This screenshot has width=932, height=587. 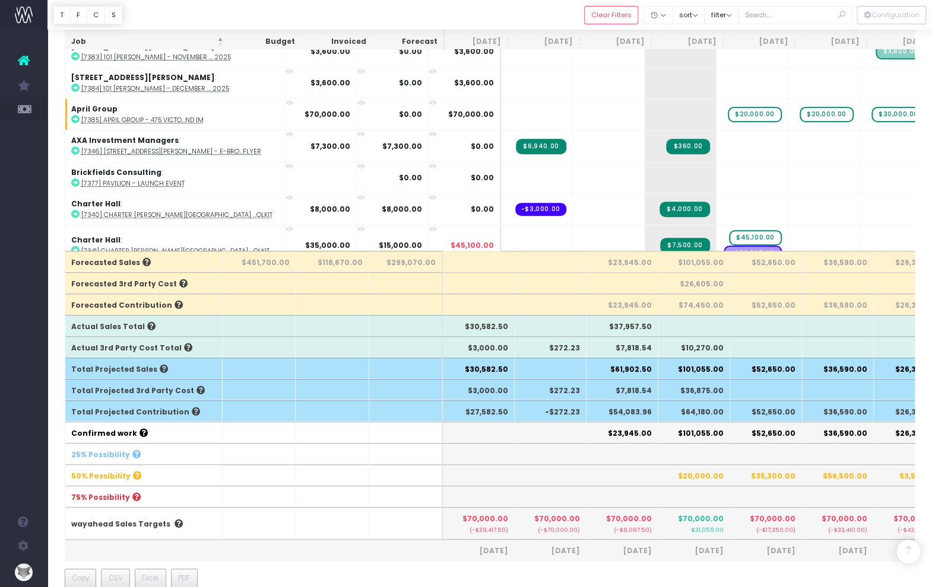 What do you see at coordinates (550, 529) in the screenshot?
I see `small: (-$70,000.00)` at bounding box center [550, 529].